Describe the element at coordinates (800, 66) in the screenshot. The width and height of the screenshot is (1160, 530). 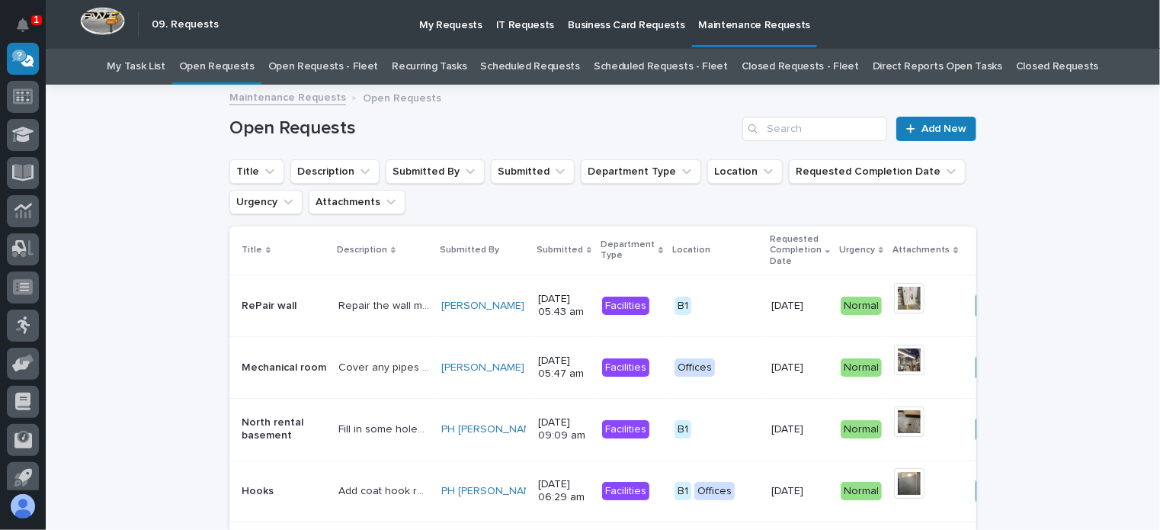
I see `a: Closed Requests - Fleet` at that location.